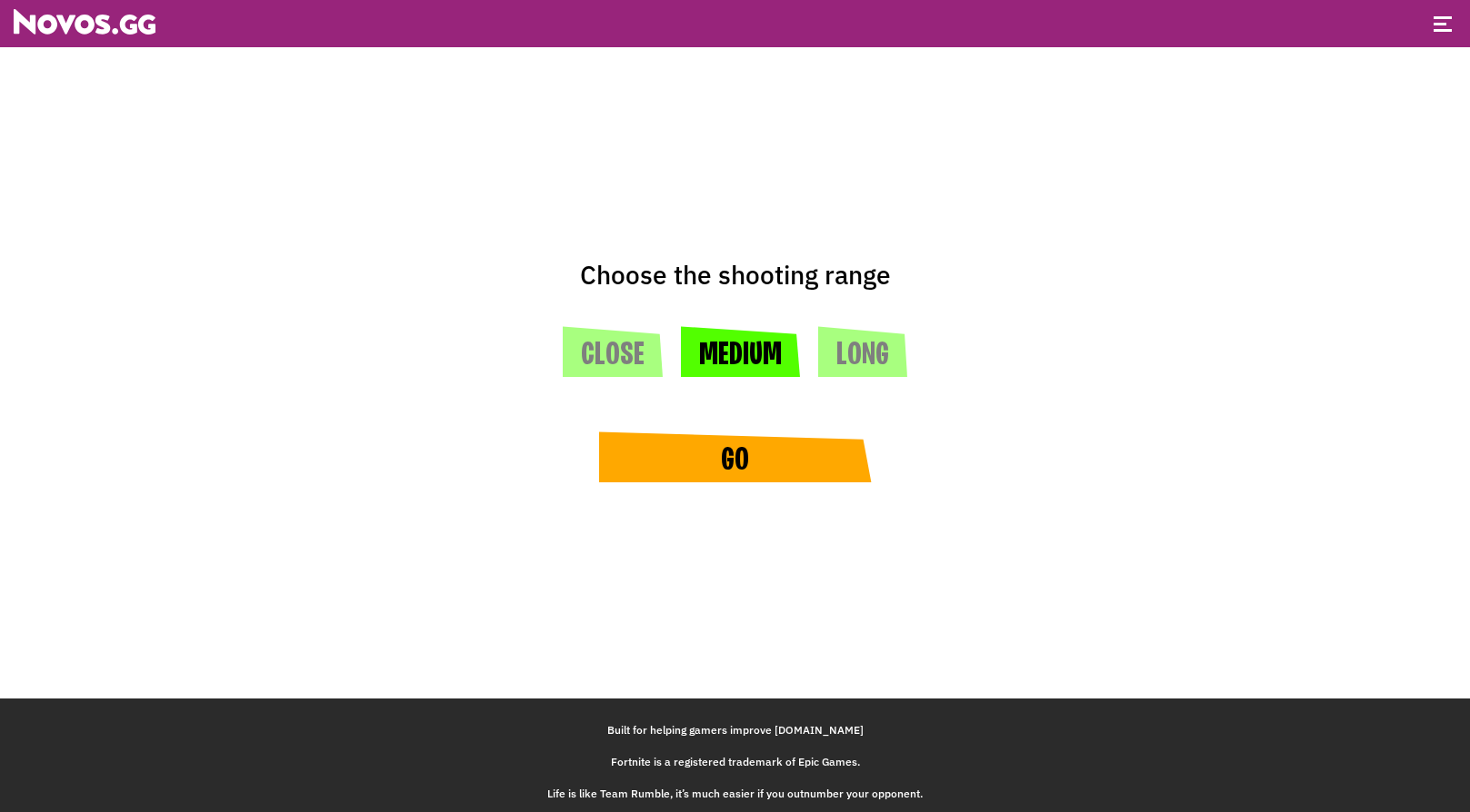  Describe the element at coordinates (613, 352) in the screenshot. I see `button: Close` at that location.